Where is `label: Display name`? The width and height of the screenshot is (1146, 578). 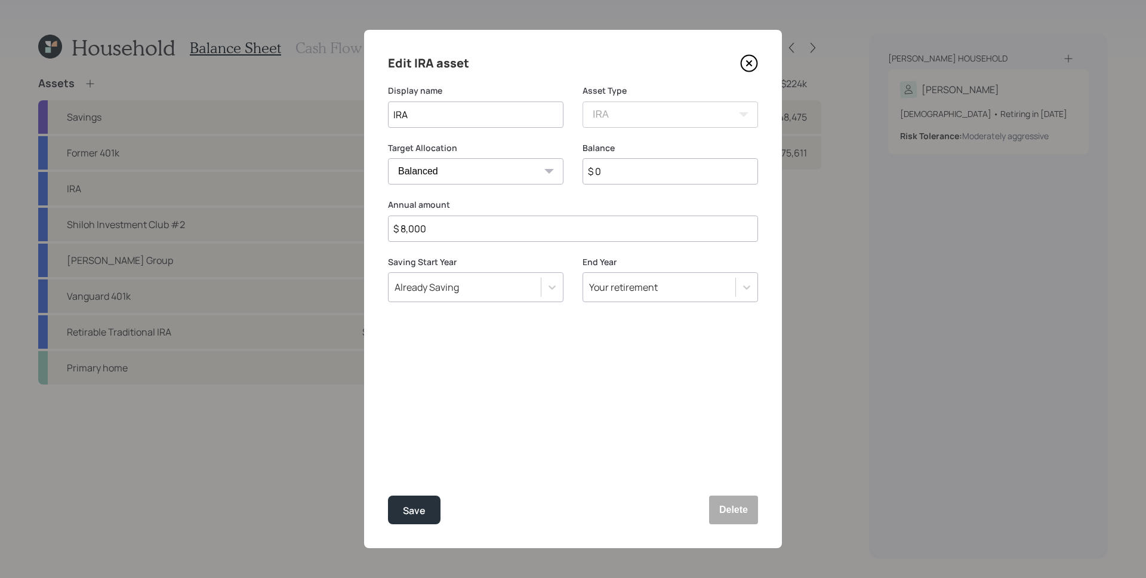 label: Display name is located at coordinates (476, 91).